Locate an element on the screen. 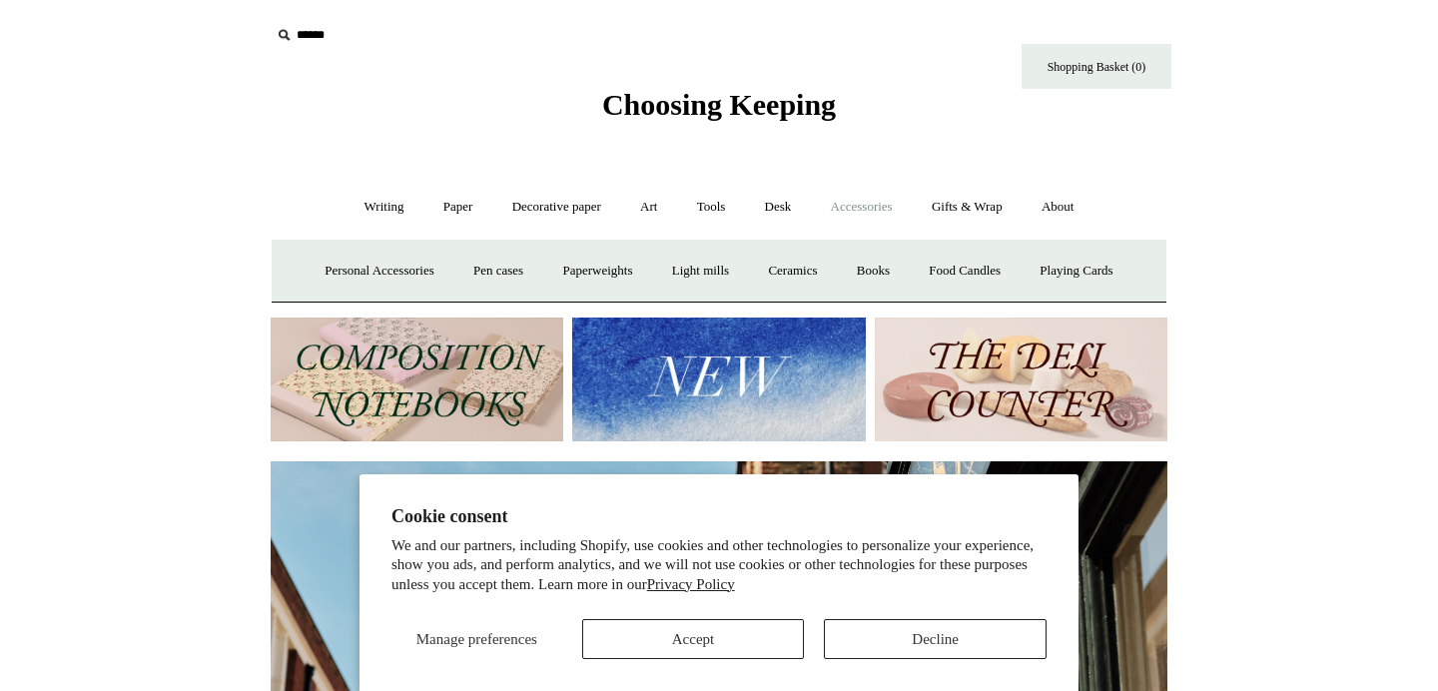 The image size is (1438, 691). p: We and our partners, including Shopify, use cookies and other technologies to personalize your ex... is located at coordinates (719, 565).